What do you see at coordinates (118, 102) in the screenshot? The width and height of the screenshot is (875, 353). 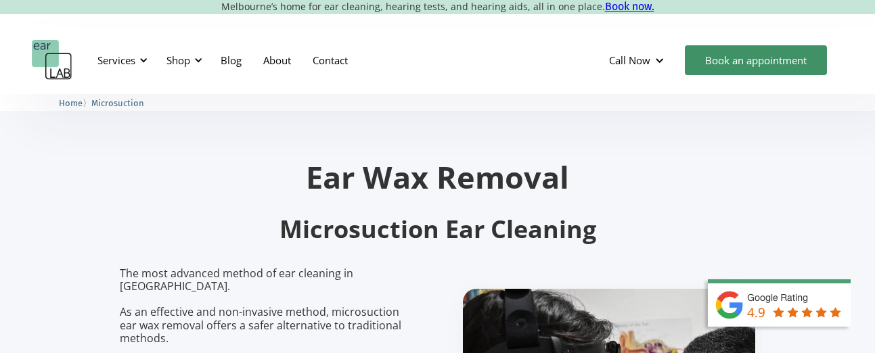 I see `a: Microsuction` at bounding box center [118, 102].